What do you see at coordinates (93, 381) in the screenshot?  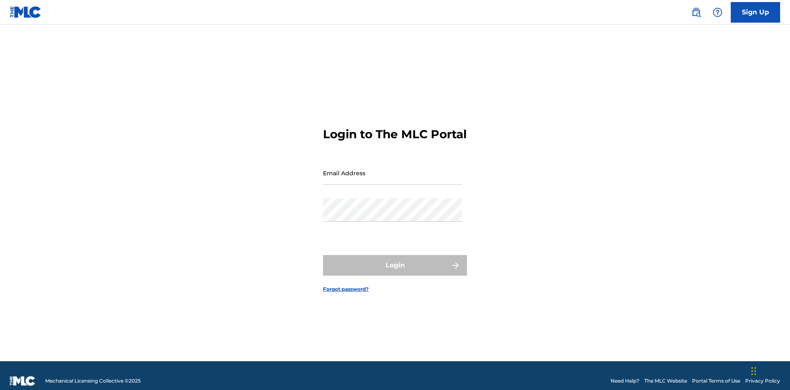 I see `span: Mechanical Licensing Collective © 2025` at bounding box center [93, 381].